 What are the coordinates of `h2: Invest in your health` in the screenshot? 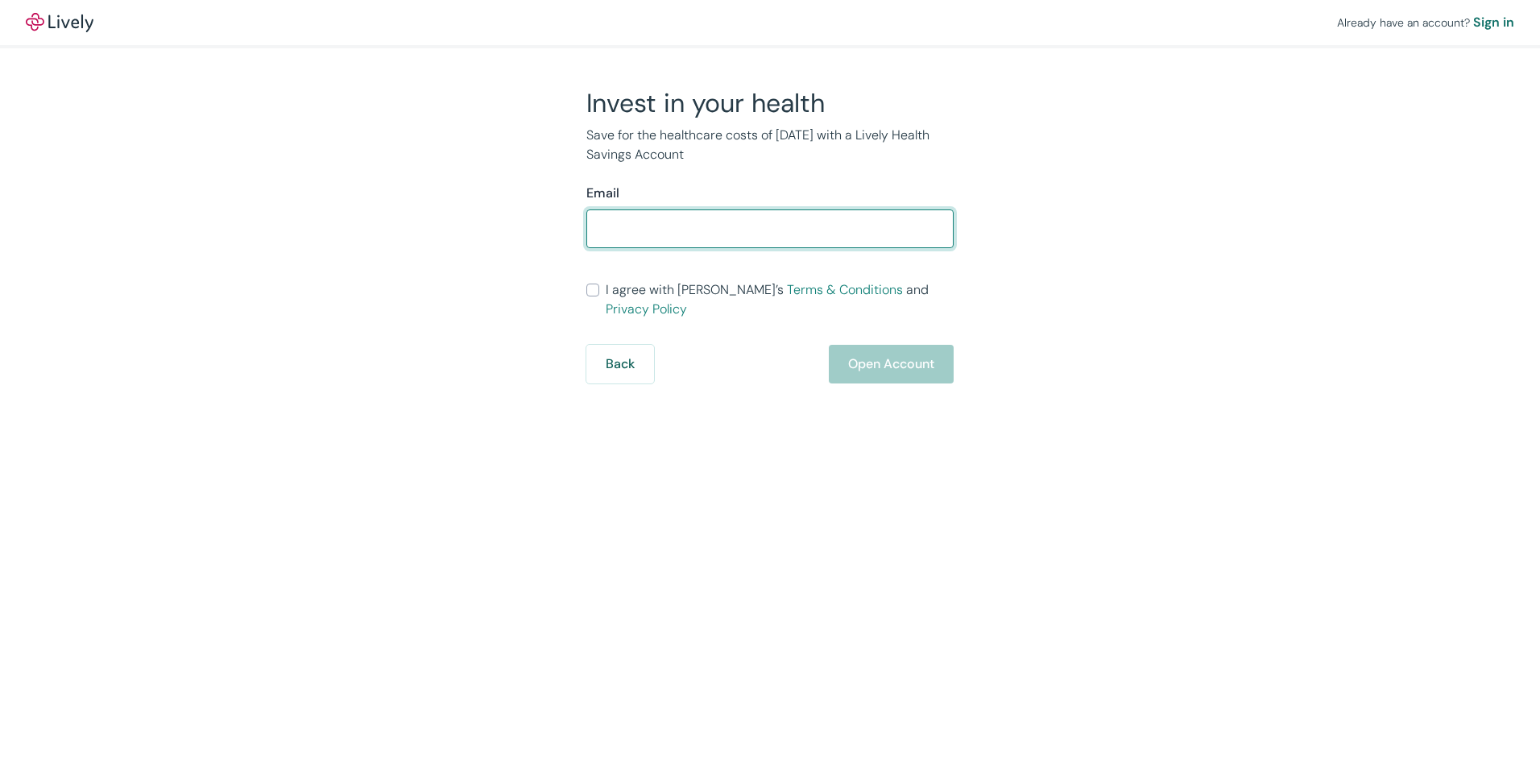 It's located at (770, 103).